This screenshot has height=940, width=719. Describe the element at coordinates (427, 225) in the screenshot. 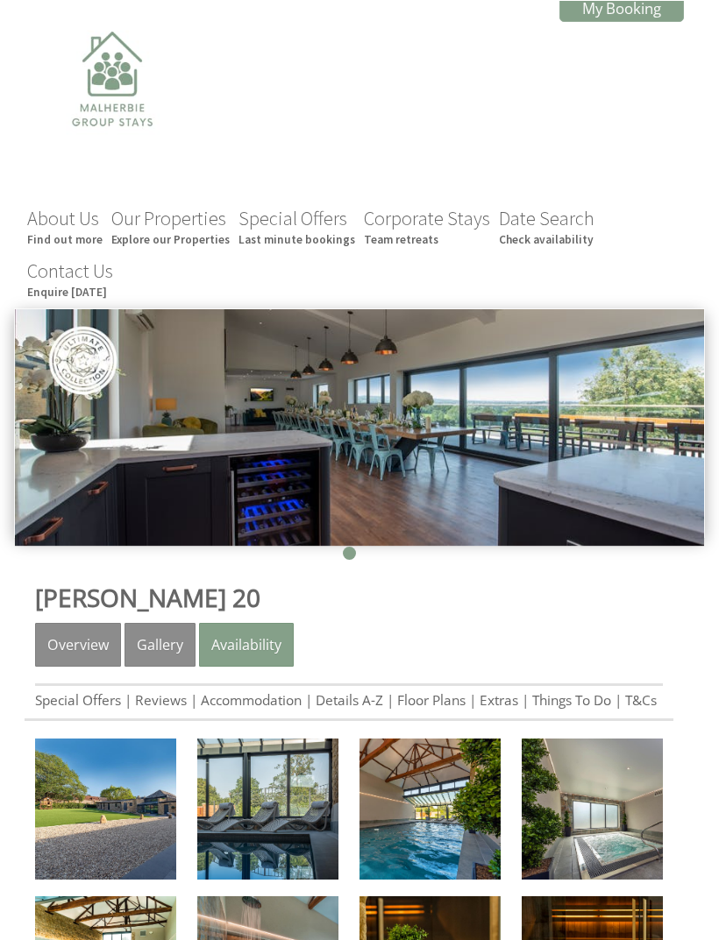

I see `a: Corporate StaysTeam retreats` at that location.